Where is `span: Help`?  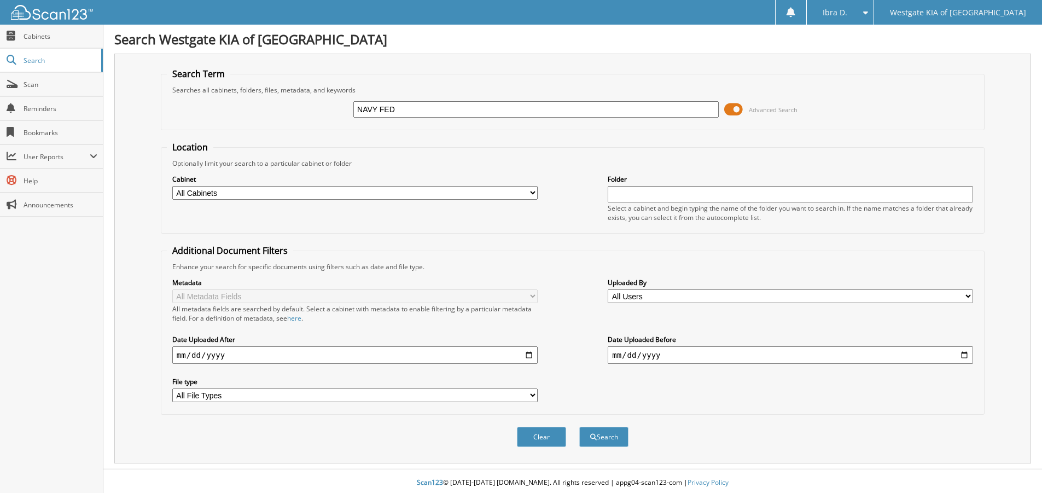 span: Help is located at coordinates (60, 180).